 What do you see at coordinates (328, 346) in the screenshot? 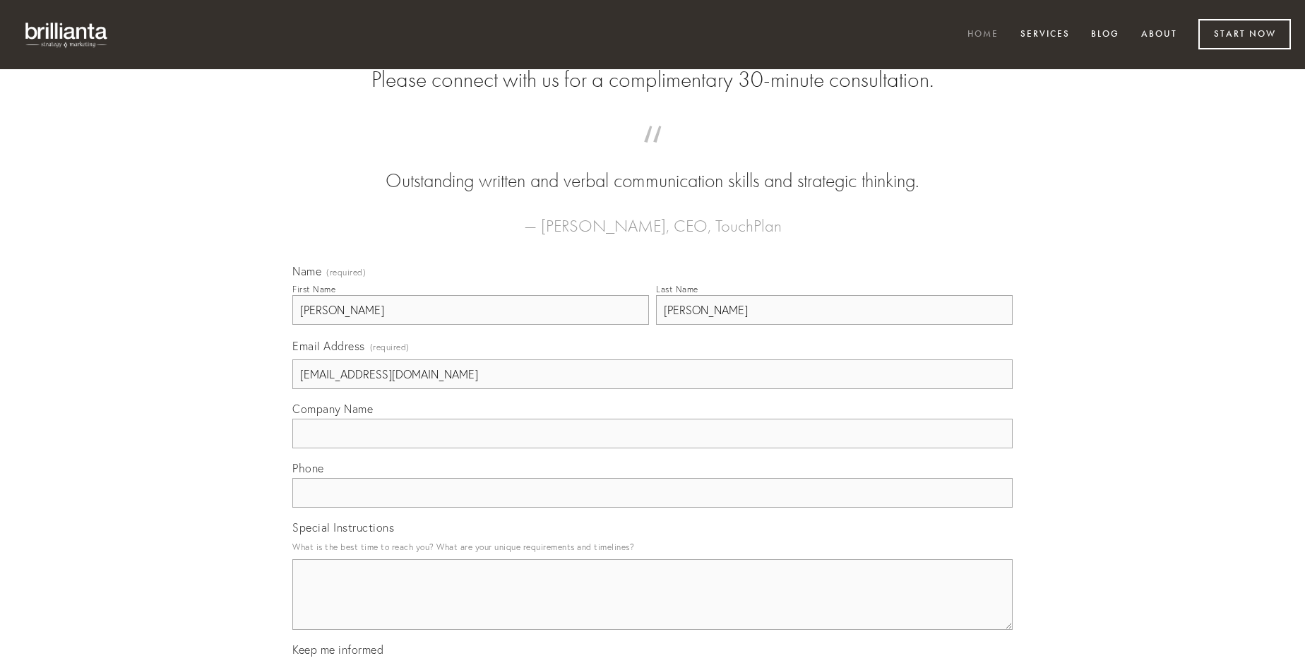
I see `span: Email Address` at bounding box center [328, 346].